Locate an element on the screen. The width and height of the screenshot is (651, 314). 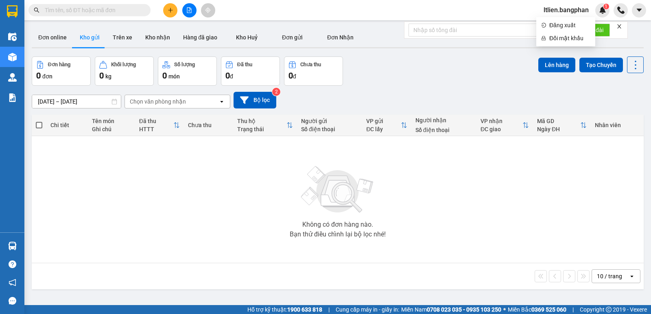
button: Kho gửi is located at coordinates (89, 37).